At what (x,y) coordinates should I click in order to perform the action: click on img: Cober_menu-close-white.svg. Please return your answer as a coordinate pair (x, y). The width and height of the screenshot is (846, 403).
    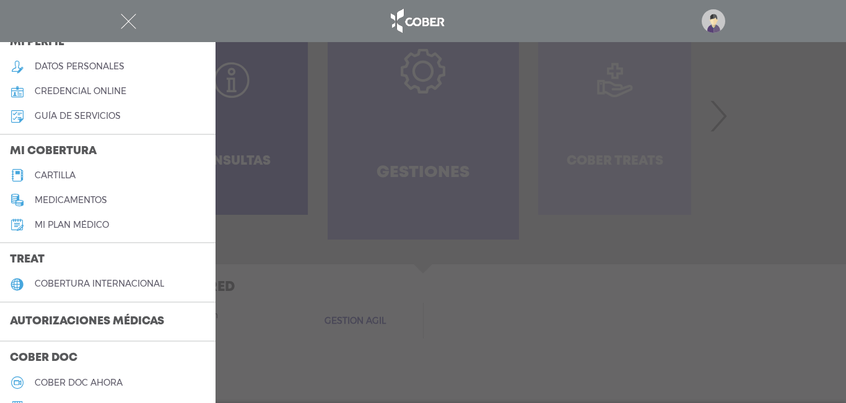
    Looking at the image, I should click on (128, 21).